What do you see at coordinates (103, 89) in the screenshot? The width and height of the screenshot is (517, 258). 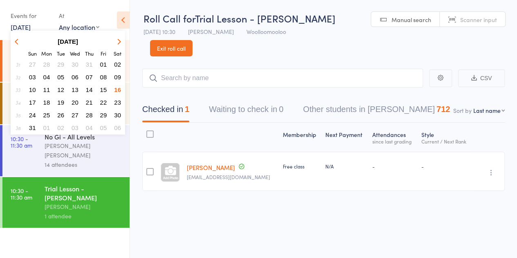 I see `button: 15` at bounding box center [103, 89].